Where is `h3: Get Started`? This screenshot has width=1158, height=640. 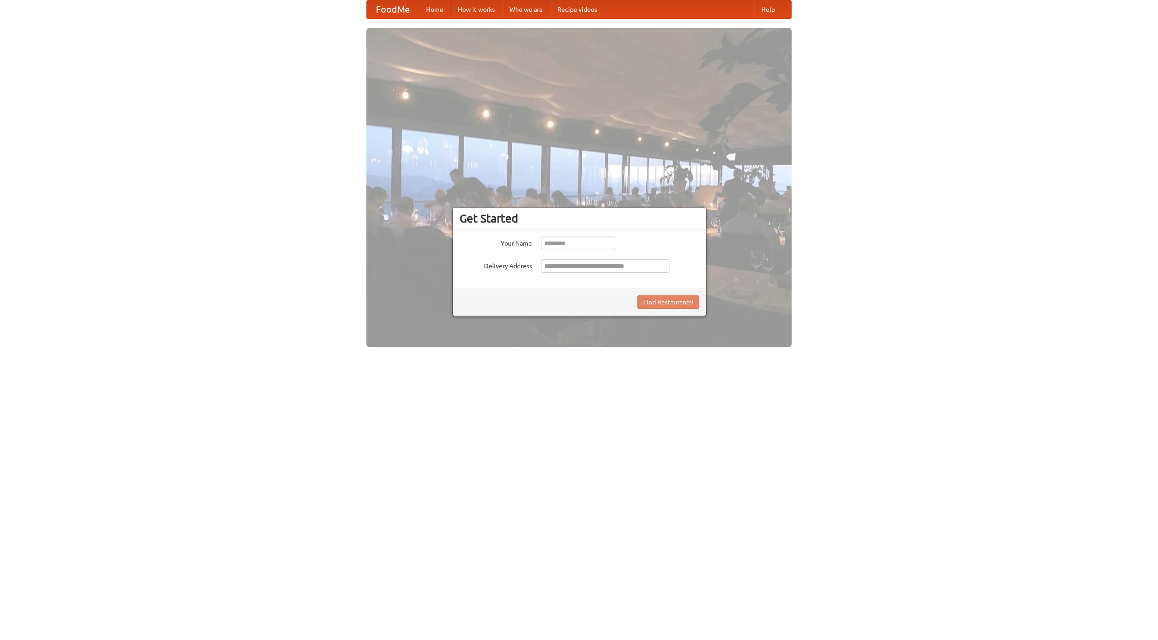
h3: Get Started is located at coordinates (579, 218).